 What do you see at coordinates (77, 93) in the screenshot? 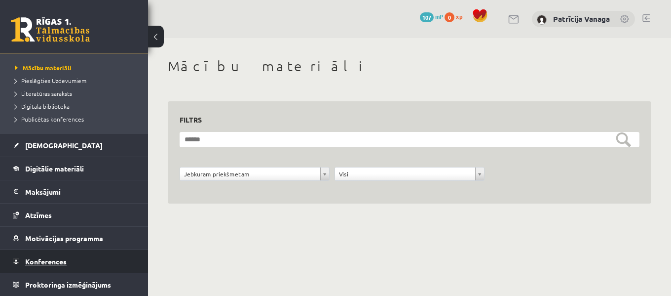
I see `a: Literatūras saraksts` at bounding box center [77, 93].